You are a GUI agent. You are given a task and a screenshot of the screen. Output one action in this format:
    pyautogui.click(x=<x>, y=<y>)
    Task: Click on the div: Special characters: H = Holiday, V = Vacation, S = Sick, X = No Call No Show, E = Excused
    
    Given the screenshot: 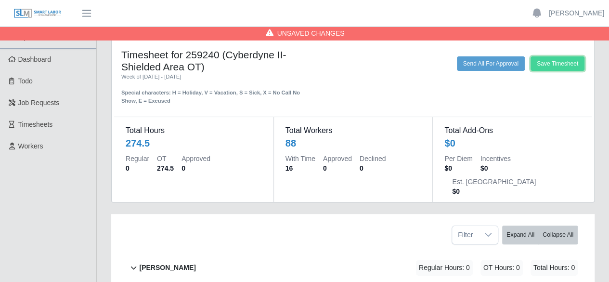 What is the action you would take?
    pyautogui.click(x=213, y=93)
    